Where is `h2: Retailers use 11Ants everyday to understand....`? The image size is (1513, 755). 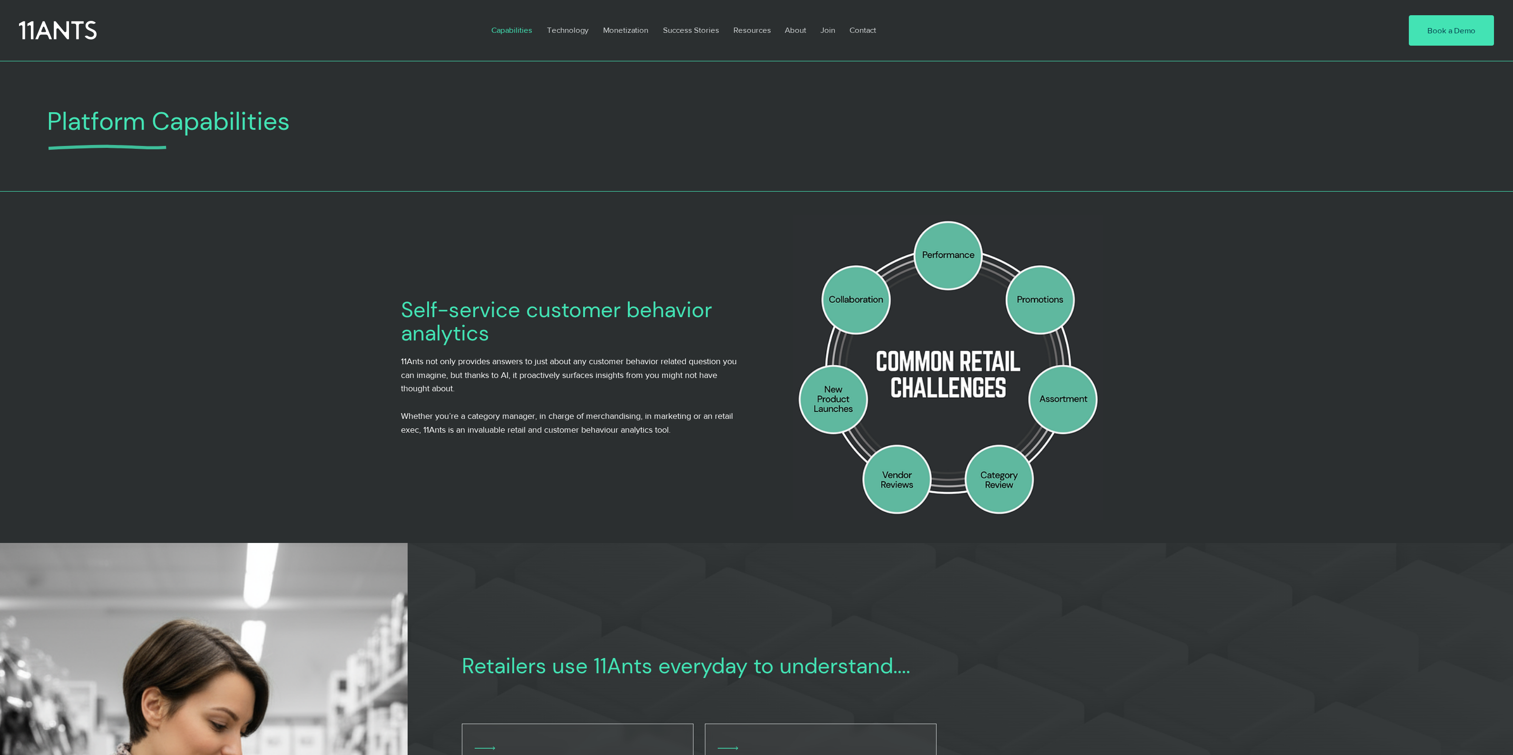 h2: Retailers use 11Ants everyday to understand.... is located at coordinates (976, 666).